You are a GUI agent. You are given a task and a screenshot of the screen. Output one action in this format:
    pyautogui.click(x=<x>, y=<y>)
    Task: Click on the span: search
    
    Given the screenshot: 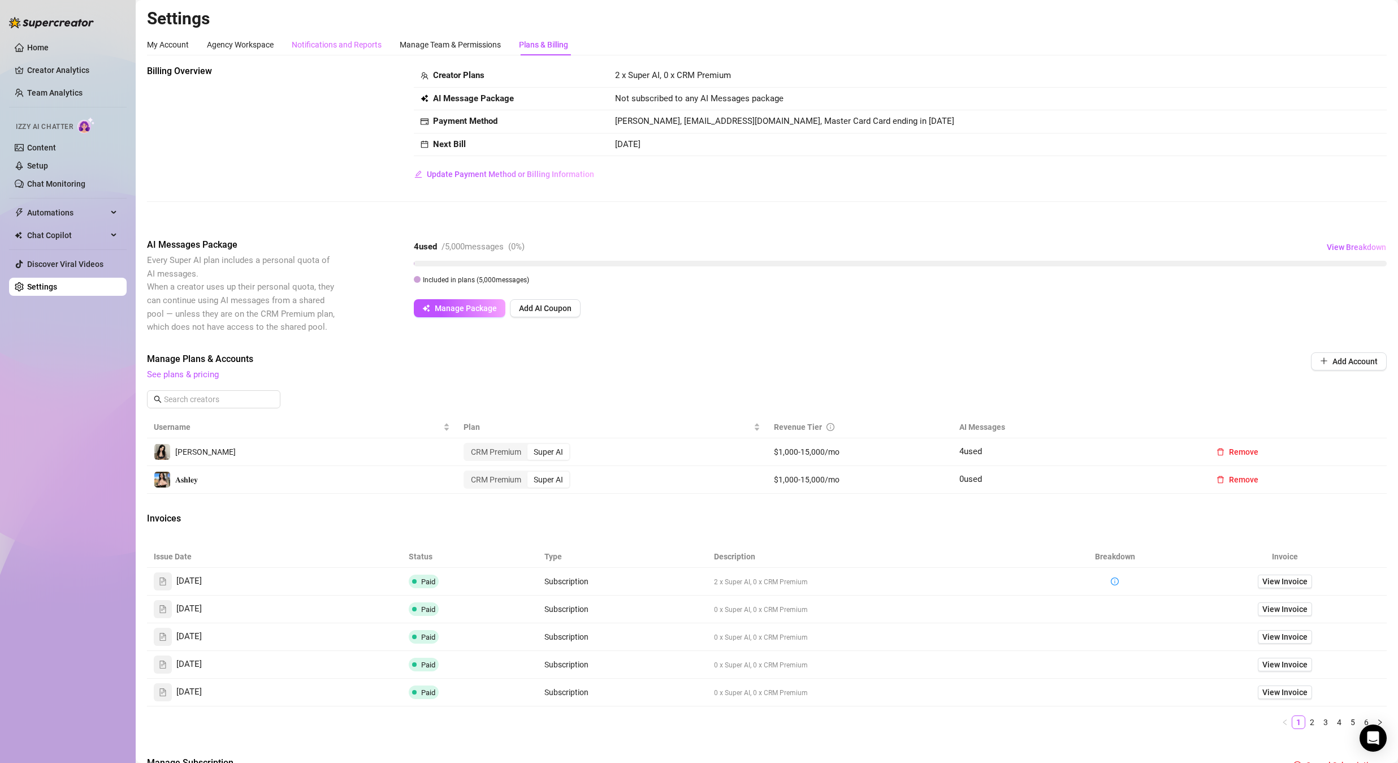 What is the action you would take?
    pyautogui.click(x=158, y=399)
    